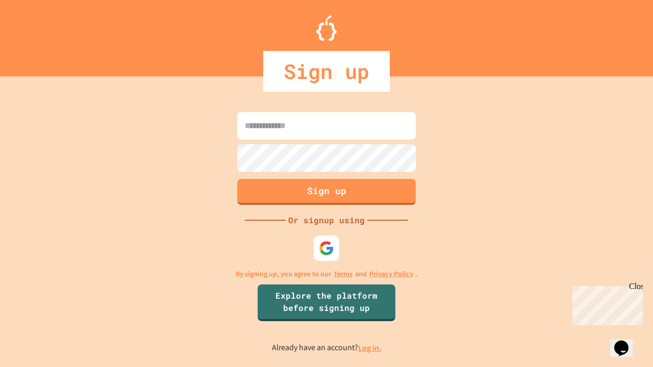 The width and height of the screenshot is (653, 367). Describe the element at coordinates (370, 348) in the screenshot. I see `a: Log in.` at that location.